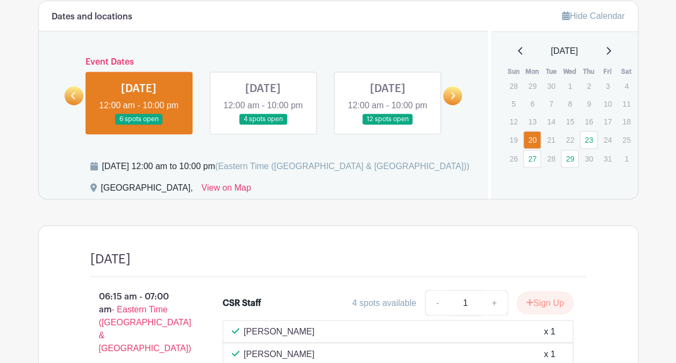 The height and width of the screenshot is (363, 676). Describe the element at coordinates (264, 62) in the screenshot. I see `h6: Event Dates` at that location.